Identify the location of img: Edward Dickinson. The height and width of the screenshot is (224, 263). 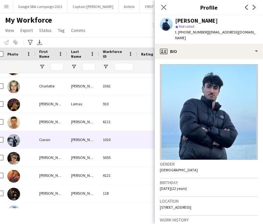
(14, 194).